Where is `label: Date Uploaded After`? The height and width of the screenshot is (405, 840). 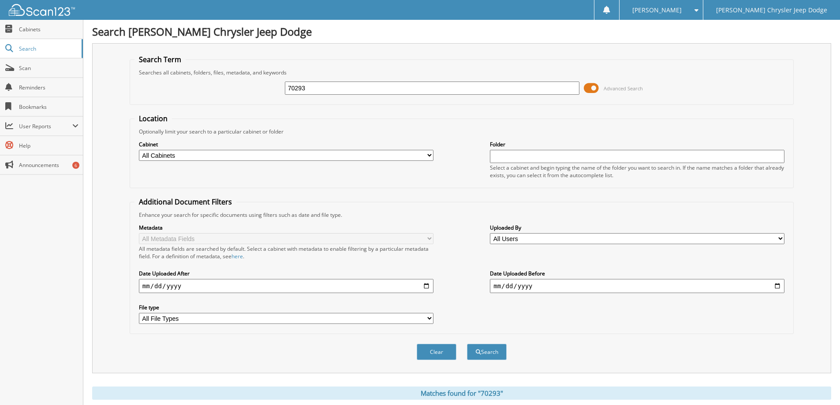 label: Date Uploaded After is located at coordinates (286, 273).